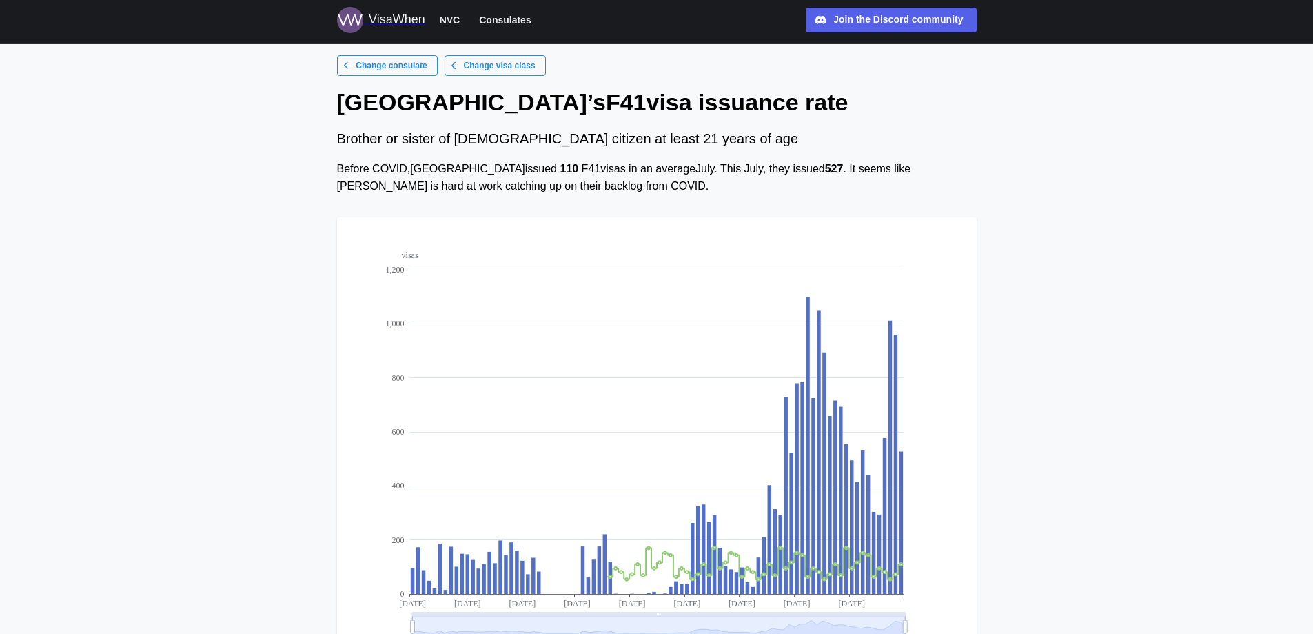  I want to click on a: NVC, so click(450, 20).